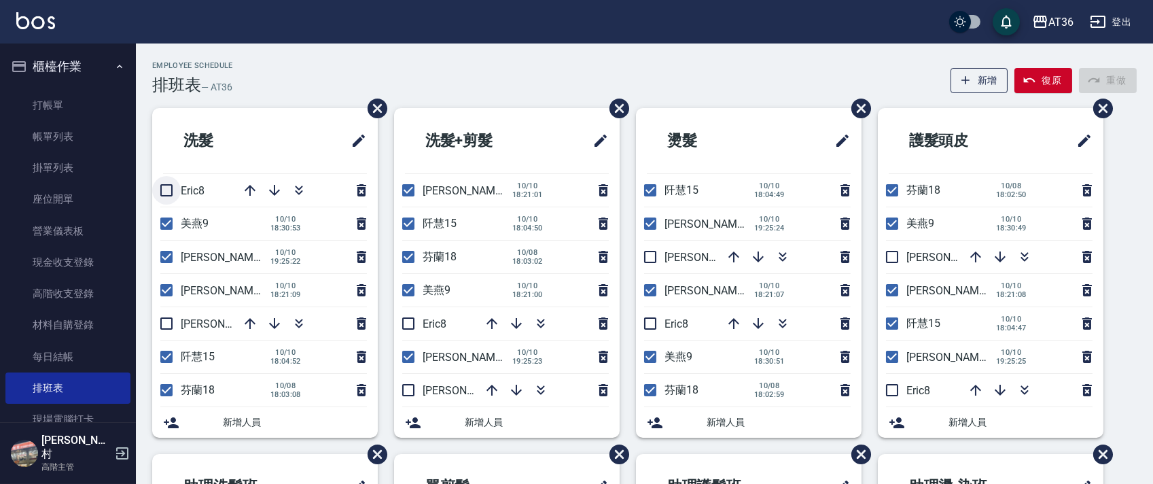 The image size is (1153, 484). I want to click on span: 18:04:50, so click(527, 228).